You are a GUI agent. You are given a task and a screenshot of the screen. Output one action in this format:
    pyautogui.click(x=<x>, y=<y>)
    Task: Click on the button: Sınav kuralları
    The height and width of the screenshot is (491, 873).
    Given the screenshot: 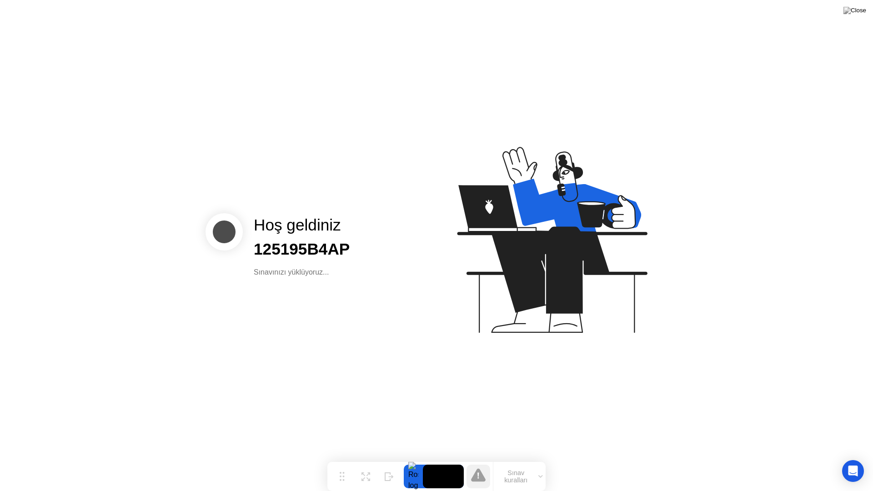 What is the action you would take?
    pyautogui.click(x=519, y=477)
    